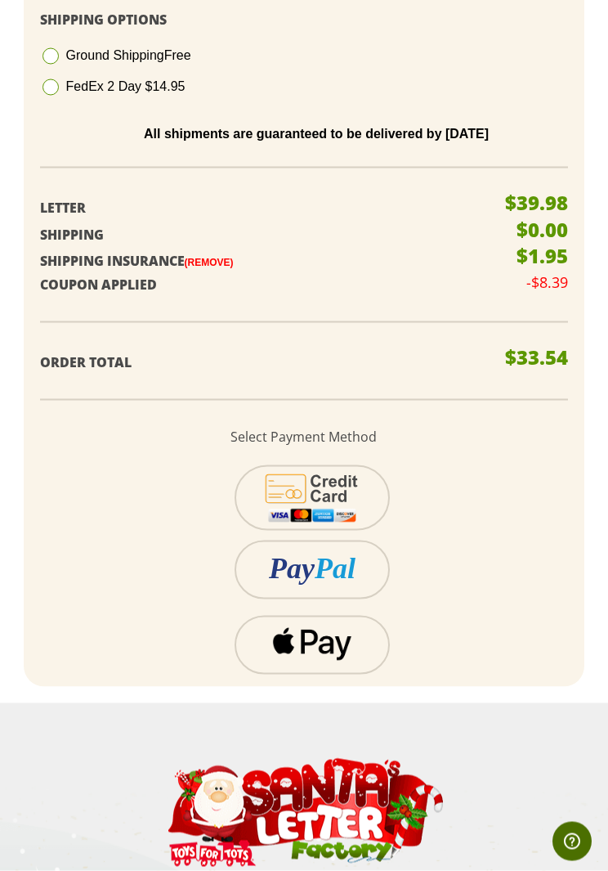 This screenshot has height=871, width=608. Describe the element at coordinates (536, 203) in the screenshot. I see `p: $39.98` at that location.